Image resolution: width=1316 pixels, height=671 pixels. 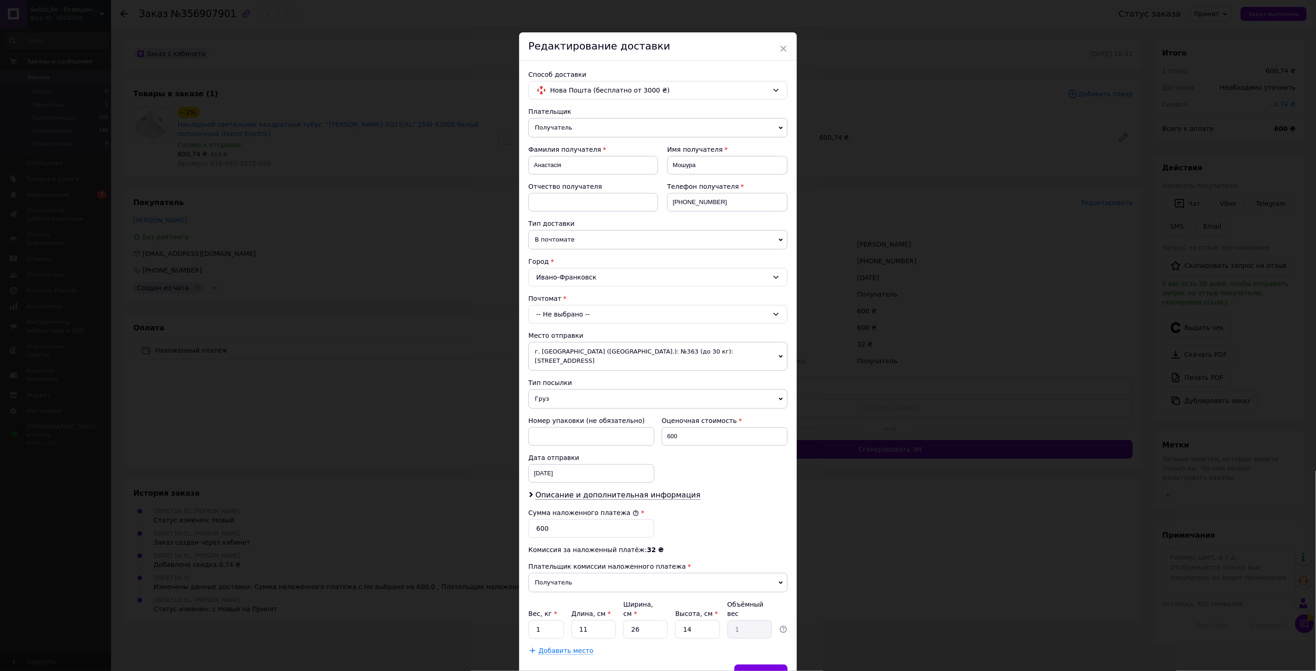 What do you see at coordinates (658, 550) in the screenshot?
I see `div: Комиссия за наложенный платёж:` at bounding box center [658, 550].